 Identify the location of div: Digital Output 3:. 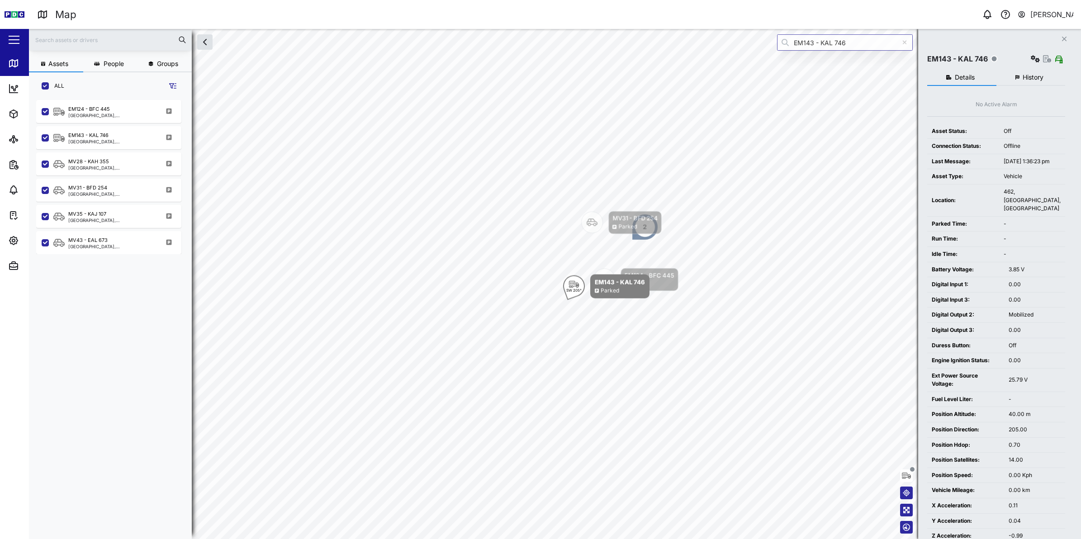
(966, 330).